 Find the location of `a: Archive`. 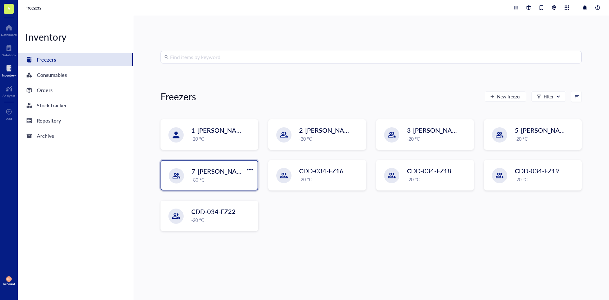

a: Archive is located at coordinates (75, 136).